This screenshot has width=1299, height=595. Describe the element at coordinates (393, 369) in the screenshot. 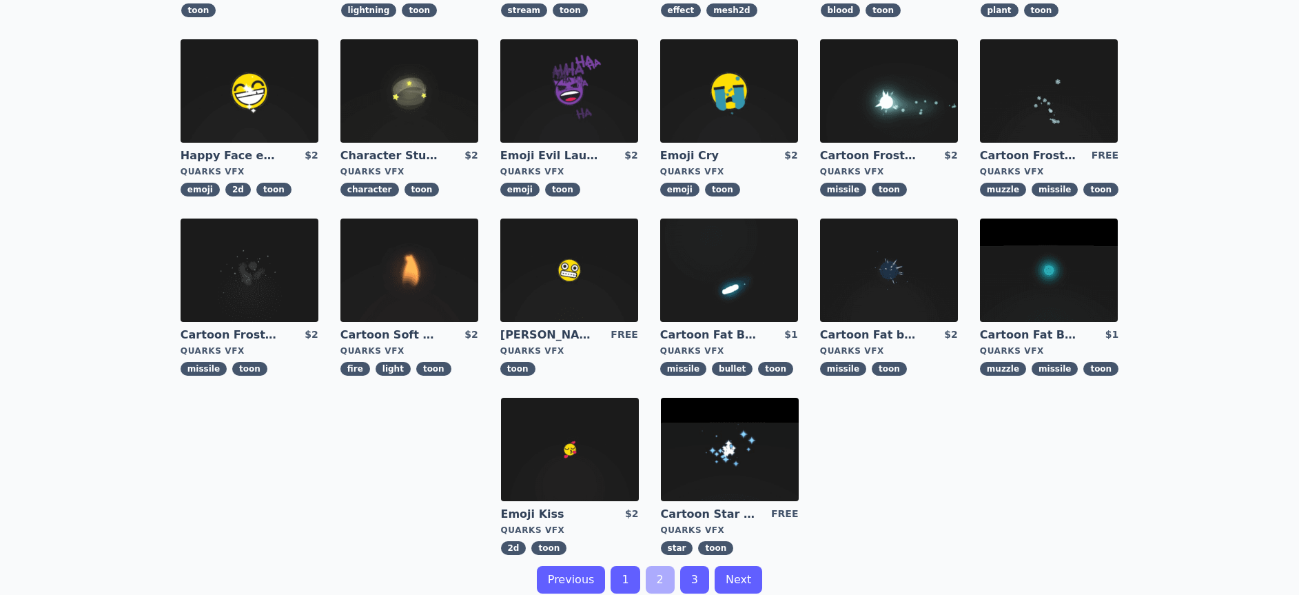

I see `span: light` at that location.